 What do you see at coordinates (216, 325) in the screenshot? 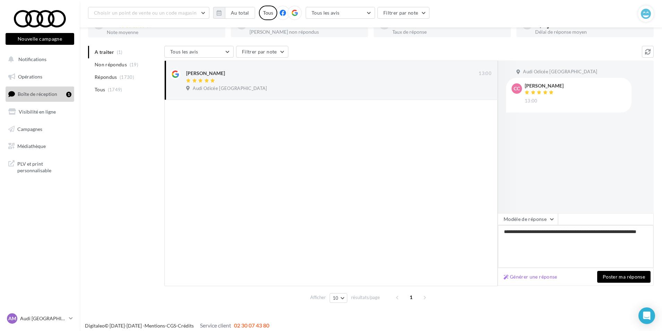
I see `span: Service client` at bounding box center [216, 325].